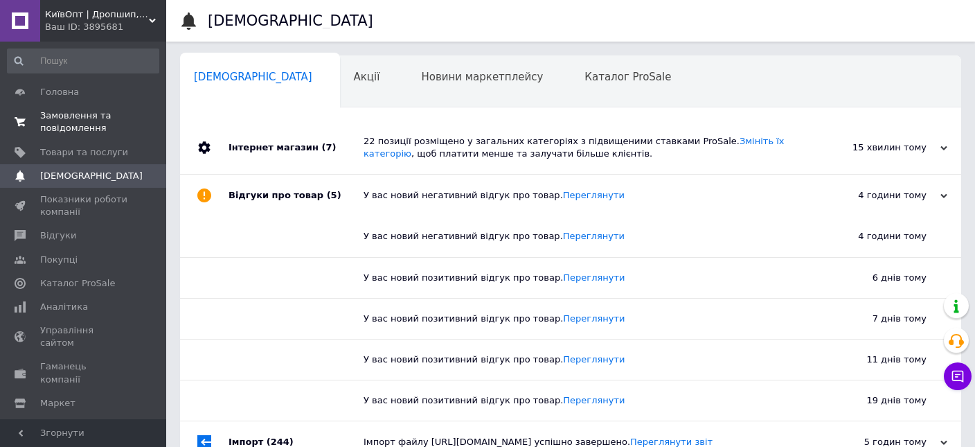 This screenshot has width=975, height=447. Describe the element at coordinates (875, 359) in the screenshot. I see `div: 11 днів тому` at that location.